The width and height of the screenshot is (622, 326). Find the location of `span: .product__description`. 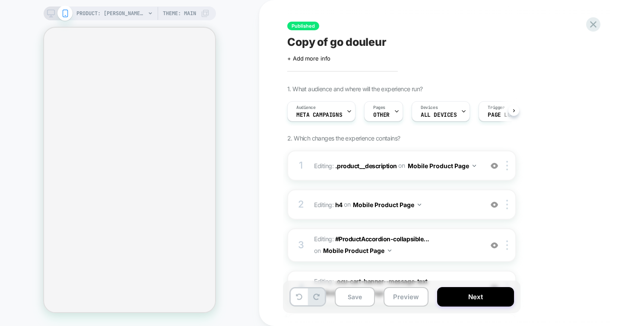

span: .product__description is located at coordinates (366, 165).